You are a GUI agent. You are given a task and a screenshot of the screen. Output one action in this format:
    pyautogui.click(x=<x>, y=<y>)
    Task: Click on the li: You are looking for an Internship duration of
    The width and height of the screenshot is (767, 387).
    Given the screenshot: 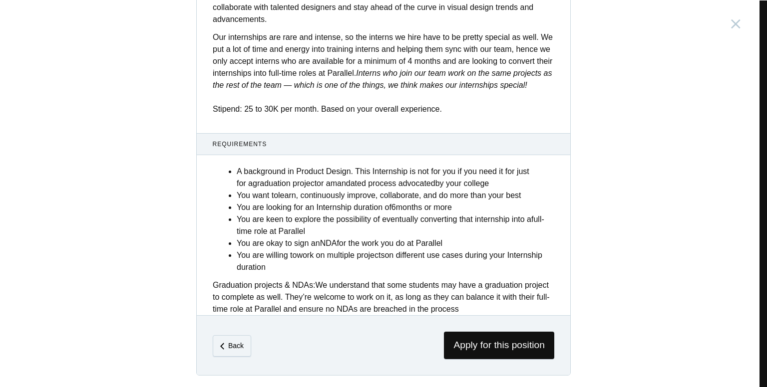 What is the action you would take?
    pyautogui.click(x=395, y=208)
    